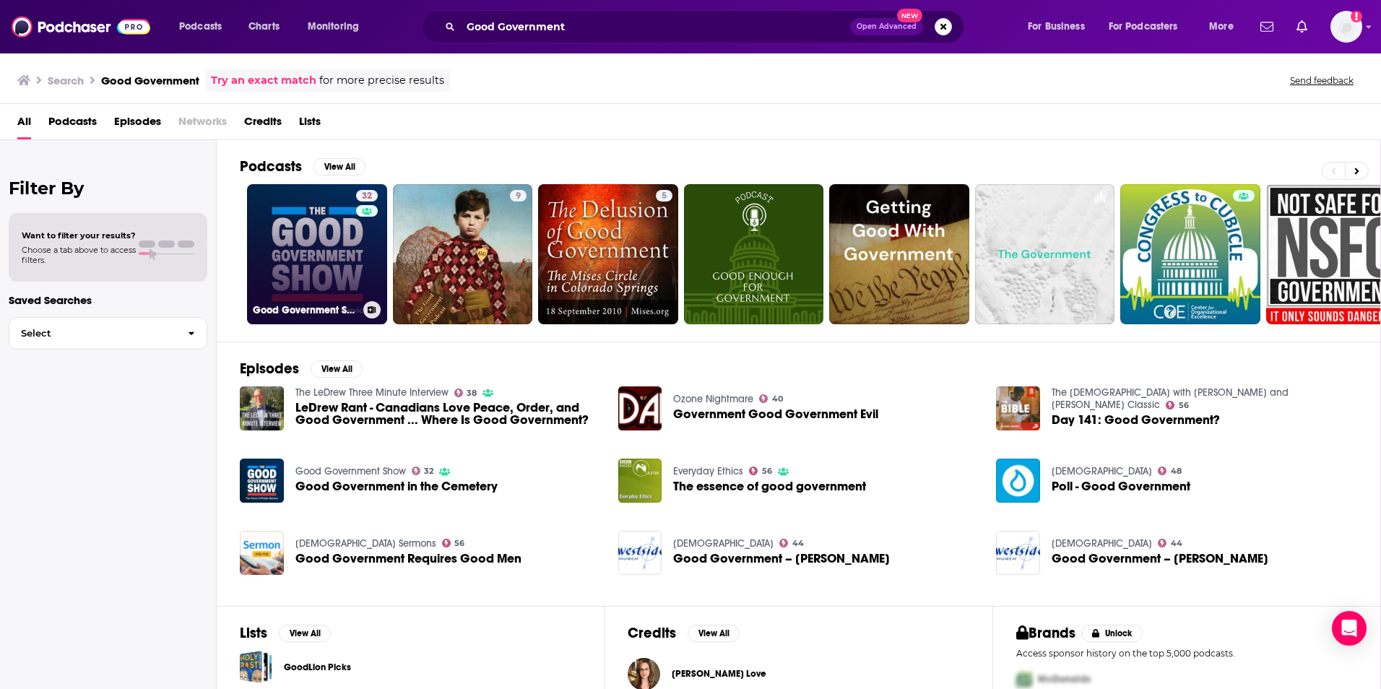 Image resolution: width=1381 pixels, height=689 pixels. I want to click on p: Saved Searches, so click(108, 300).